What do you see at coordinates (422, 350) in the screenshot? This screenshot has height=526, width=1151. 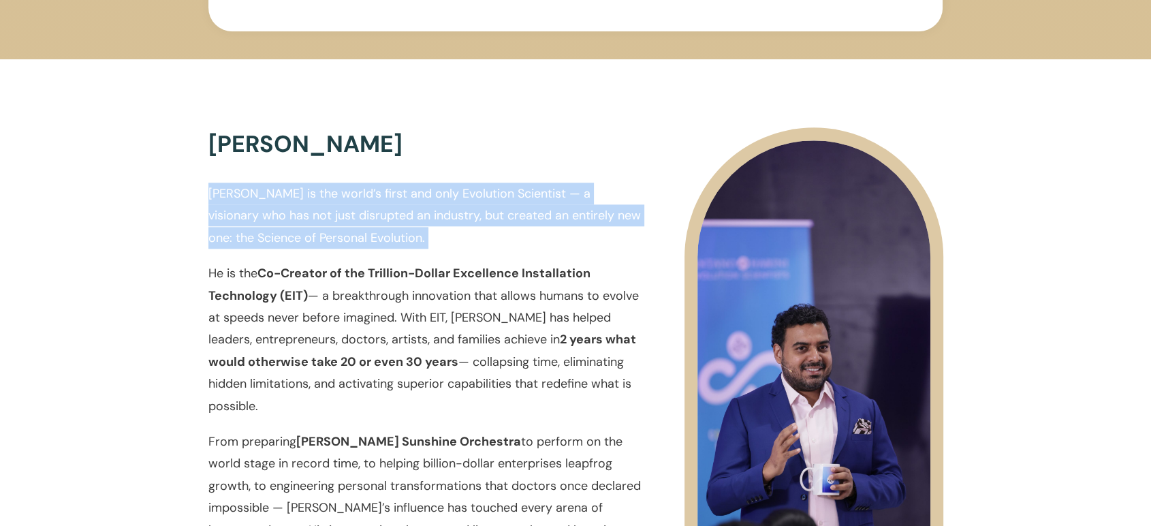 I see `strong: 2 years what would otherwise take 20 or even 30 years` at bounding box center [422, 350].